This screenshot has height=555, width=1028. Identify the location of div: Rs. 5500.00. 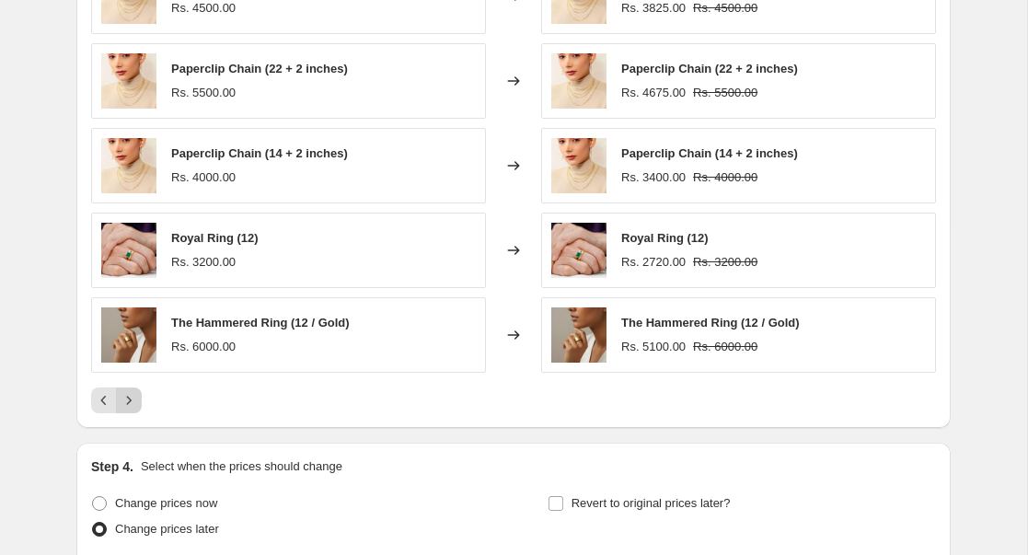
(203, 93).